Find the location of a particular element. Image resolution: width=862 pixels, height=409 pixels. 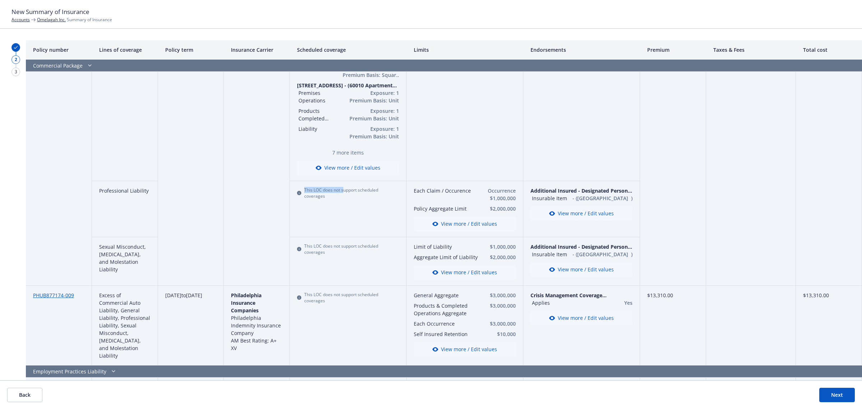

button: $2,000,000 is located at coordinates (500, 257).